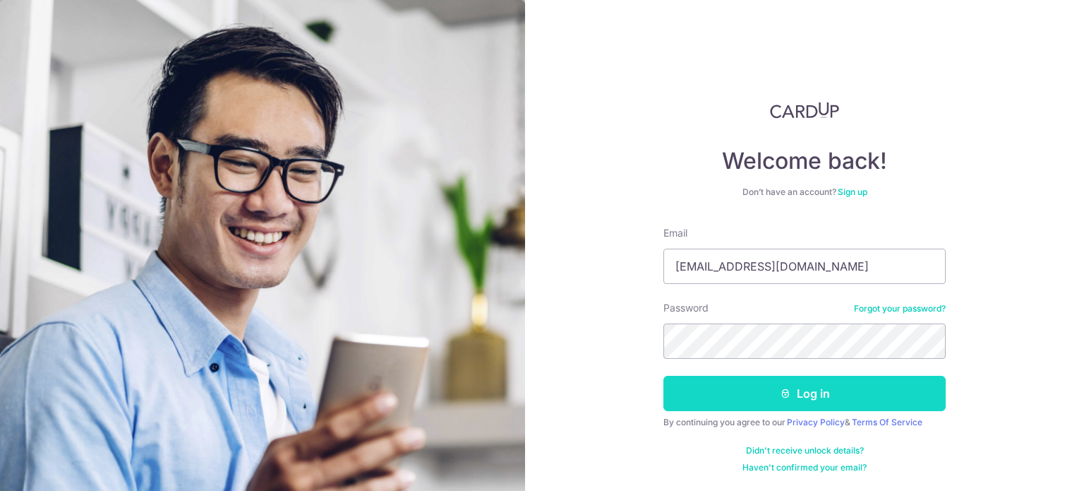 This screenshot has height=491, width=1084. I want to click on label: Password, so click(686, 308).